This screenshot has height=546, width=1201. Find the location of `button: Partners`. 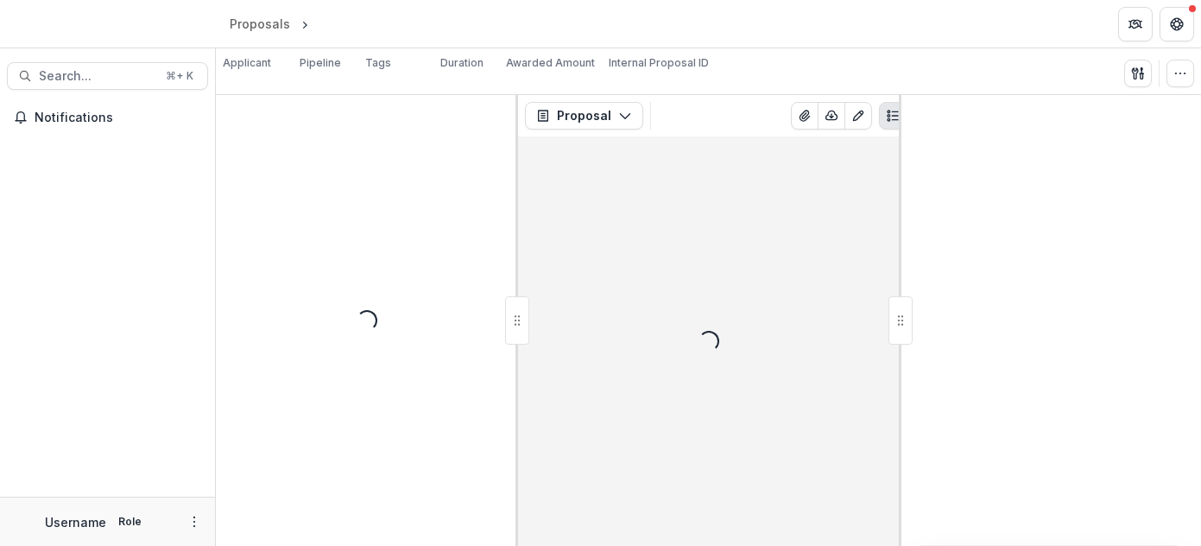

button: Partners is located at coordinates (1135, 24).